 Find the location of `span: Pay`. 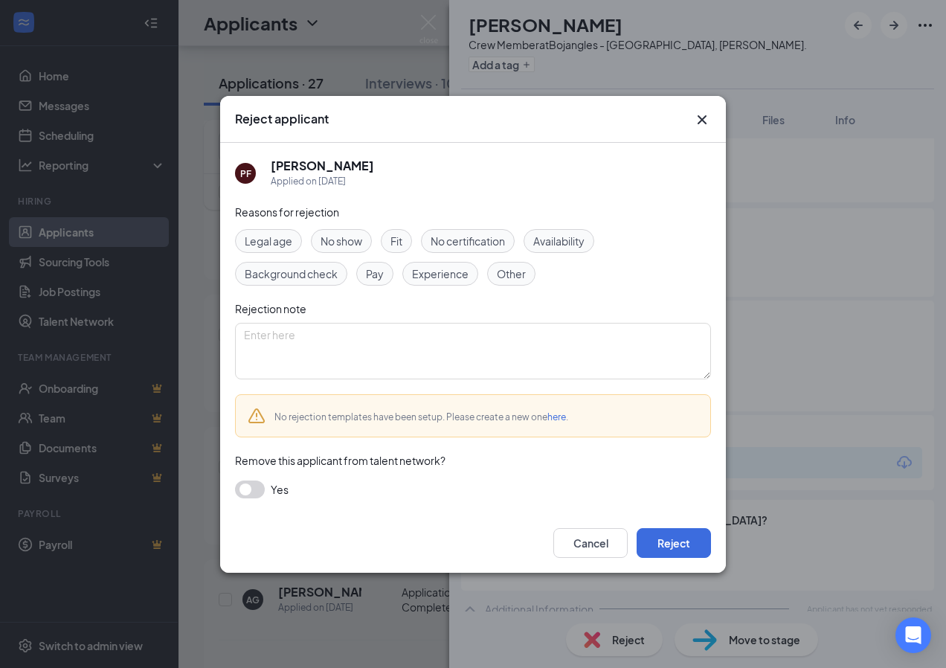

span: Pay is located at coordinates (375, 274).